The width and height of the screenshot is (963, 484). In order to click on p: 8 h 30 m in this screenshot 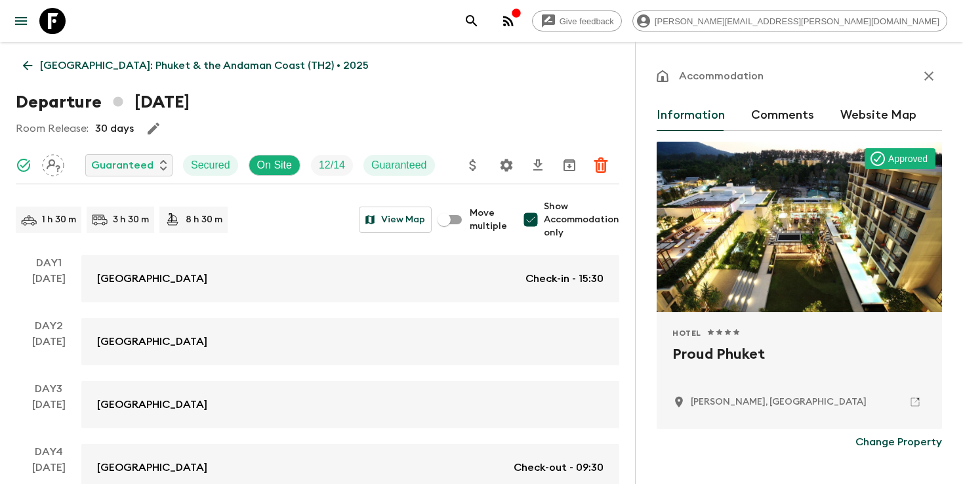, I will do `click(204, 220)`.